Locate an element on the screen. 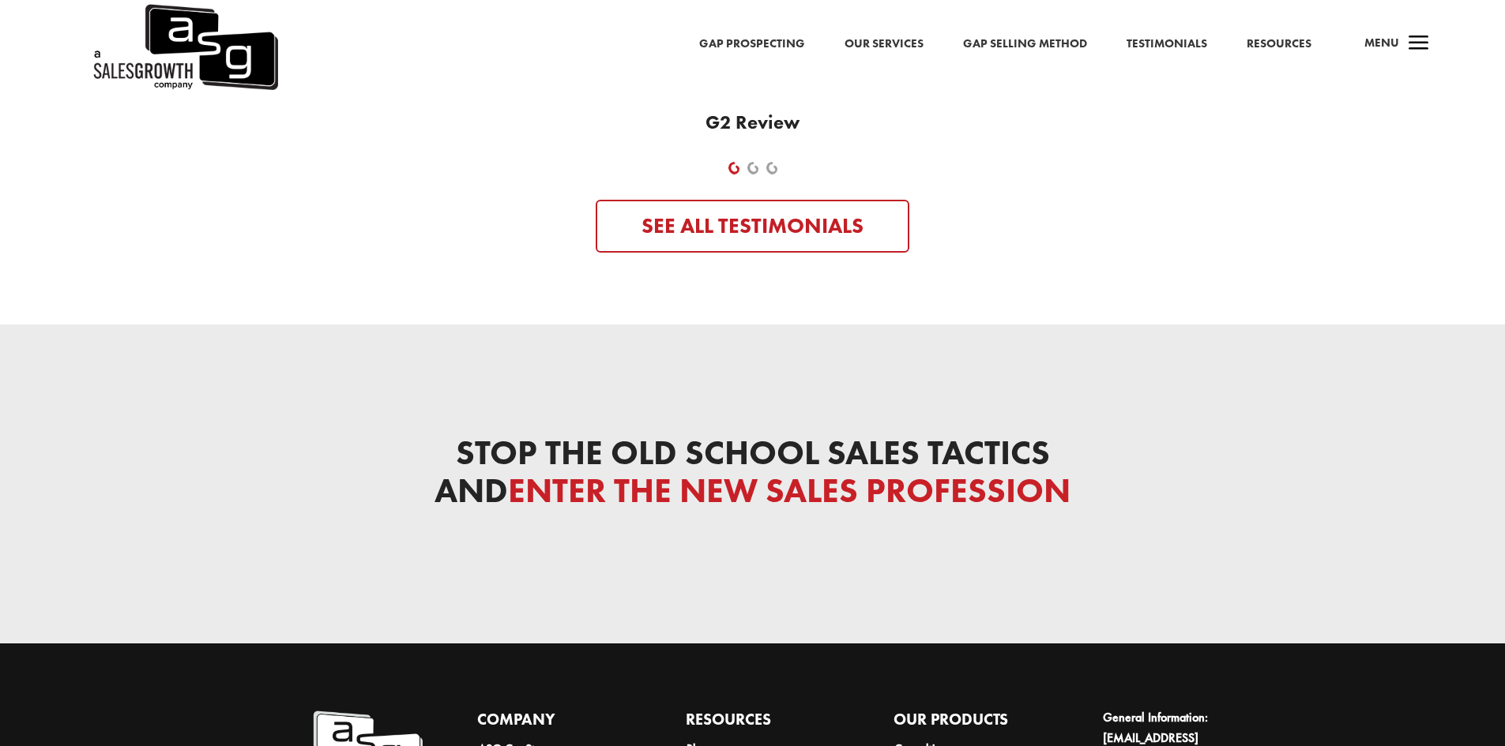 The image size is (1505, 746). h3: Stop the Old School Sales Tactics and is located at coordinates (753, 476).